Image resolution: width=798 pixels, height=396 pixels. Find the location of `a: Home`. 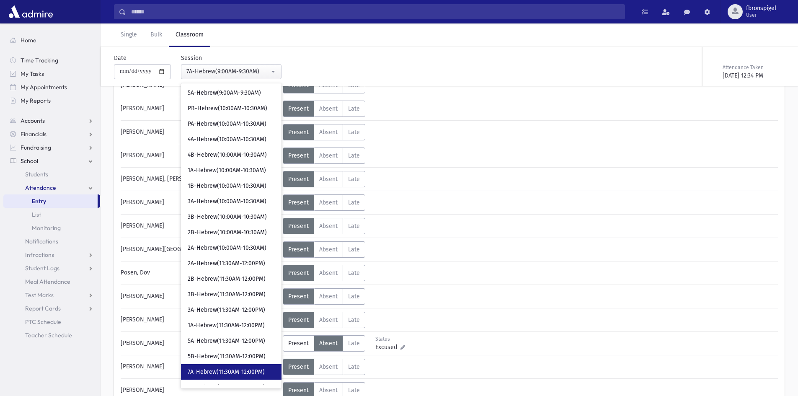

a: Home is located at coordinates (52, 40).